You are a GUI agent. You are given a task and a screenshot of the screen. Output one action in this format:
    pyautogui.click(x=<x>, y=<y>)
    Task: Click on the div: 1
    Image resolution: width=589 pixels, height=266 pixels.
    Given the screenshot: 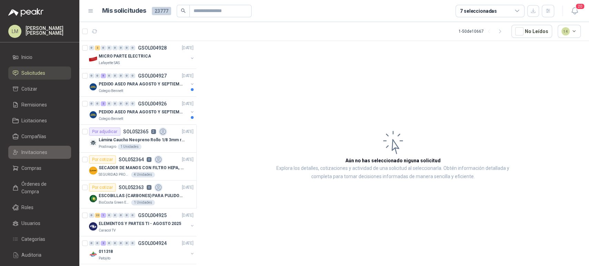 What is the action you would take?
    pyautogui.click(x=103, y=216)
    